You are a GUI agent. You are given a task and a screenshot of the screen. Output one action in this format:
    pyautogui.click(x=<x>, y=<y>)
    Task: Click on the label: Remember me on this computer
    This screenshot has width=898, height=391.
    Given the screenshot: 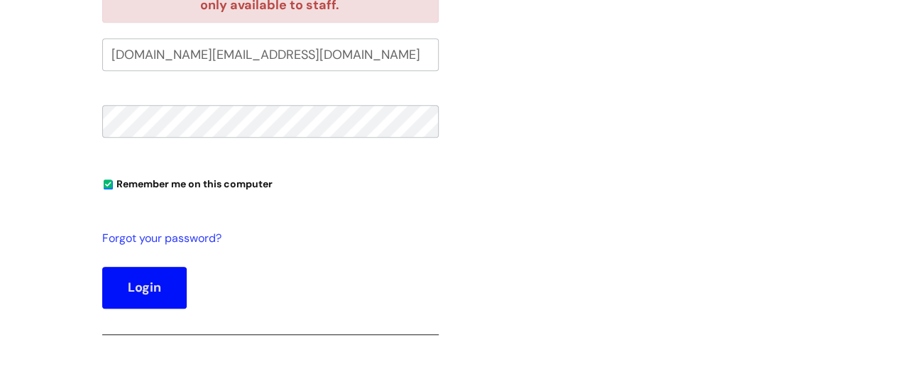 What is the action you would take?
    pyautogui.click(x=187, y=182)
    